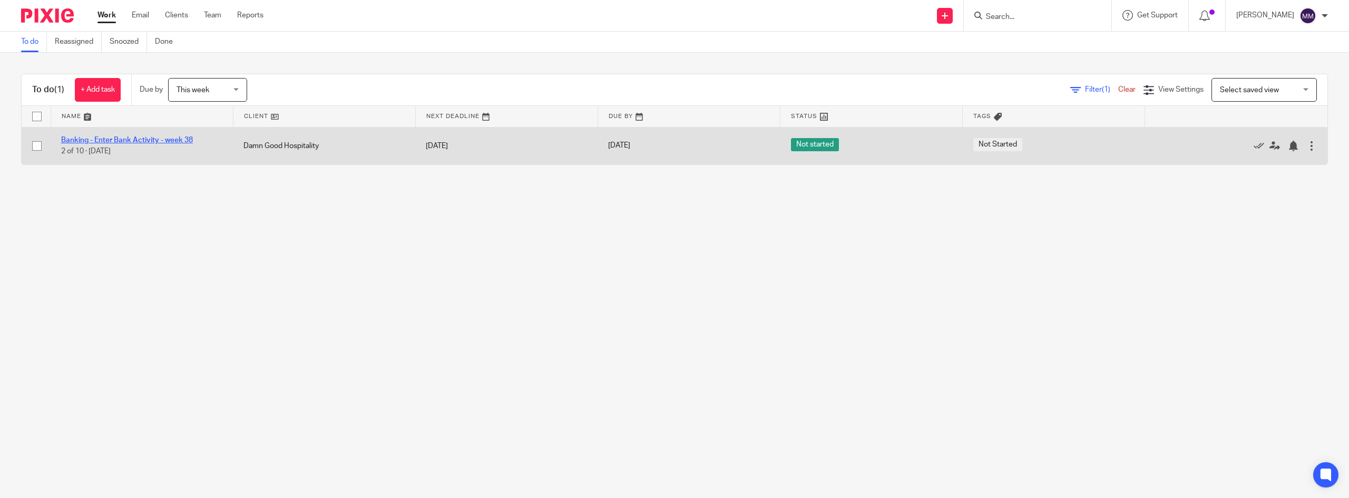 The image size is (1349, 498). What do you see at coordinates (815, 144) in the screenshot?
I see `span: Not started` at bounding box center [815, 144].